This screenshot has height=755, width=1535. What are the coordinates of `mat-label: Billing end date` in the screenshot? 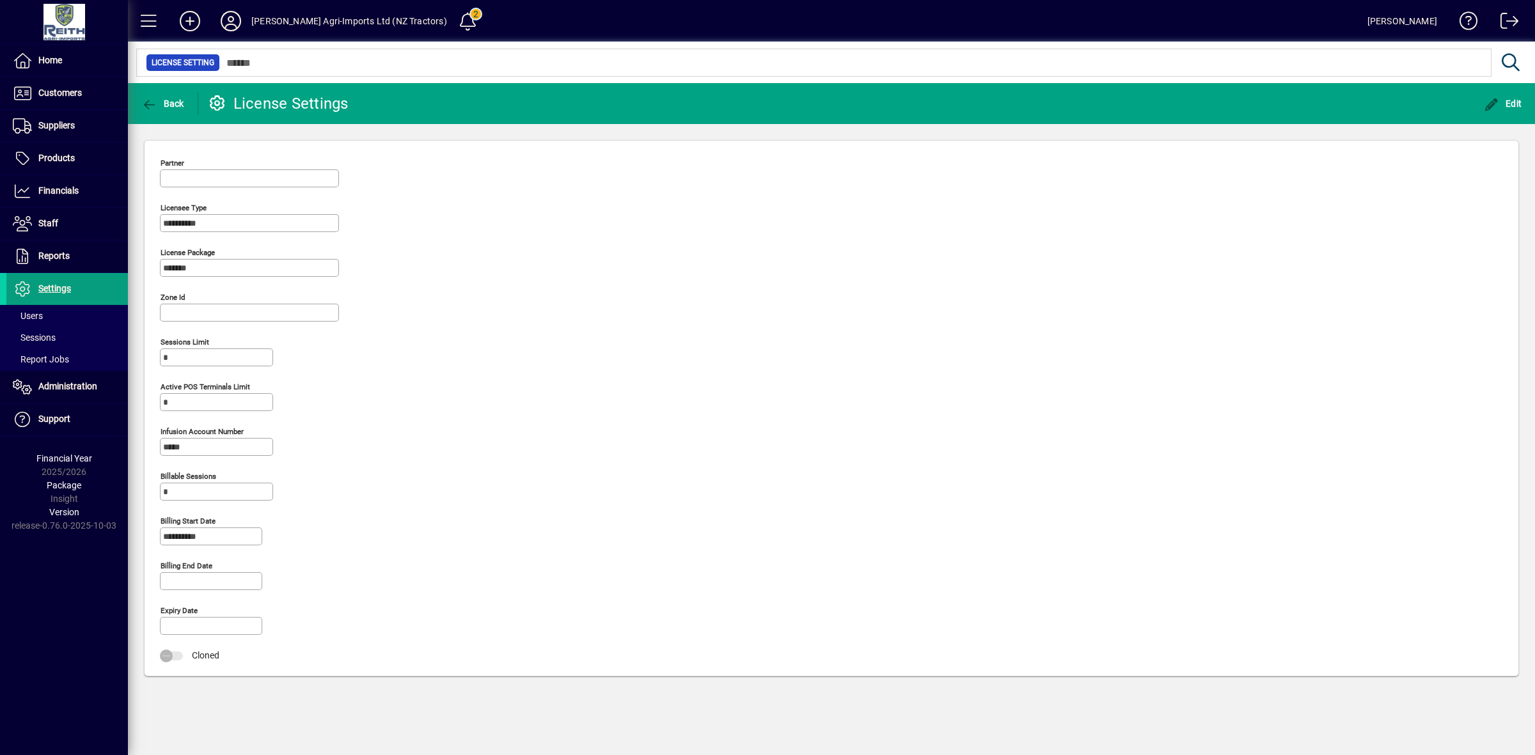 It's located at (186, 566).